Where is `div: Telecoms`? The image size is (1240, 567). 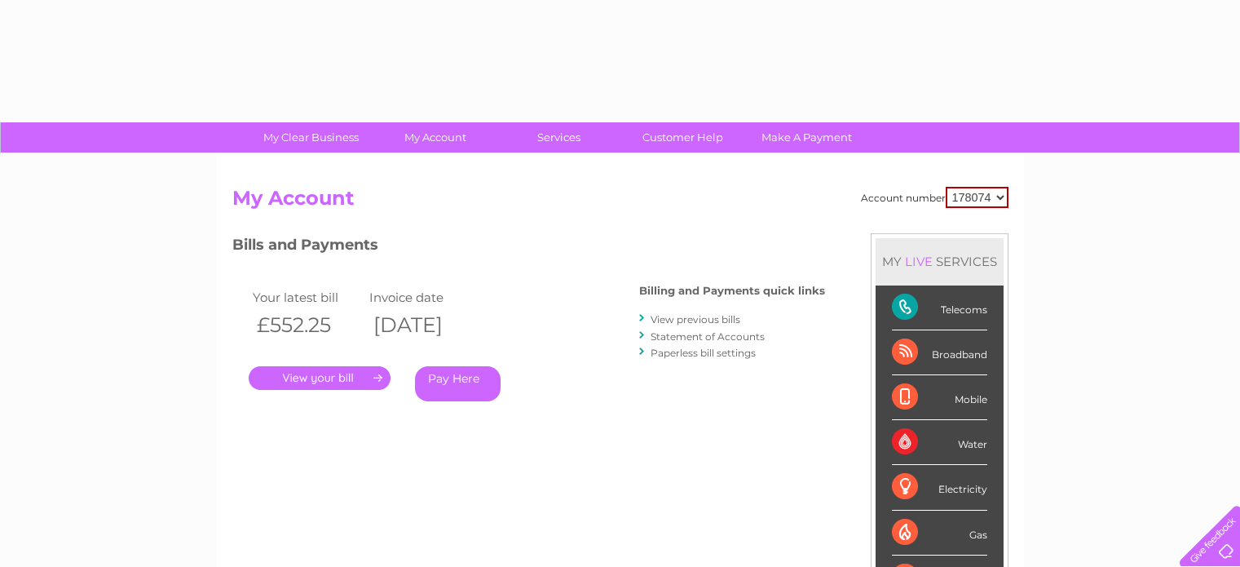
div: Telecoms is located at coordinates (939, 307).